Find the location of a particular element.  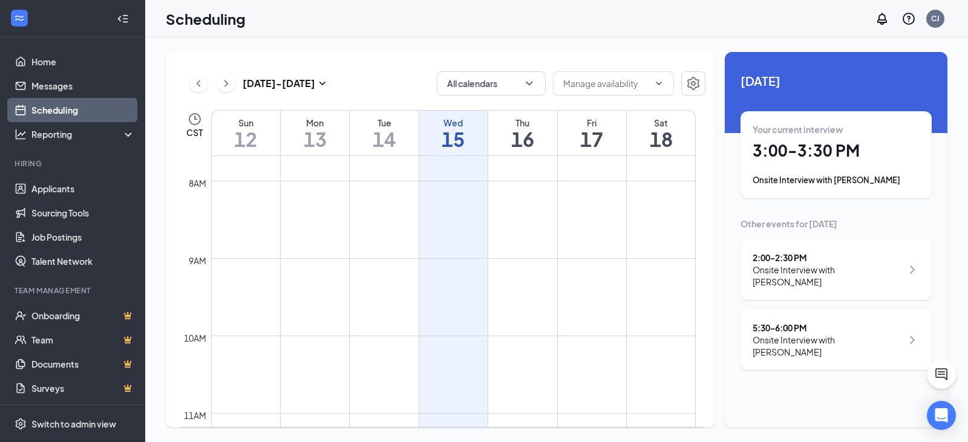

div: Thu is located at coordinates (522, 123).